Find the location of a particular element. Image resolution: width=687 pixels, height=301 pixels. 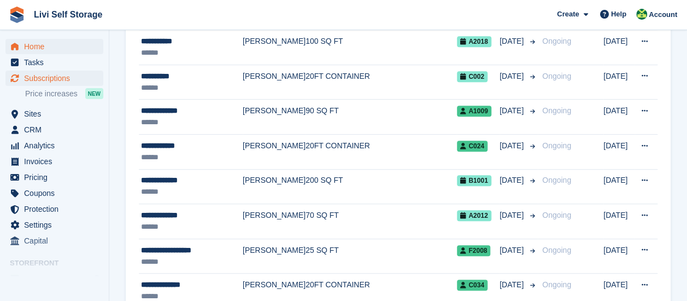

span: Help is located at coordinates (619, 14).